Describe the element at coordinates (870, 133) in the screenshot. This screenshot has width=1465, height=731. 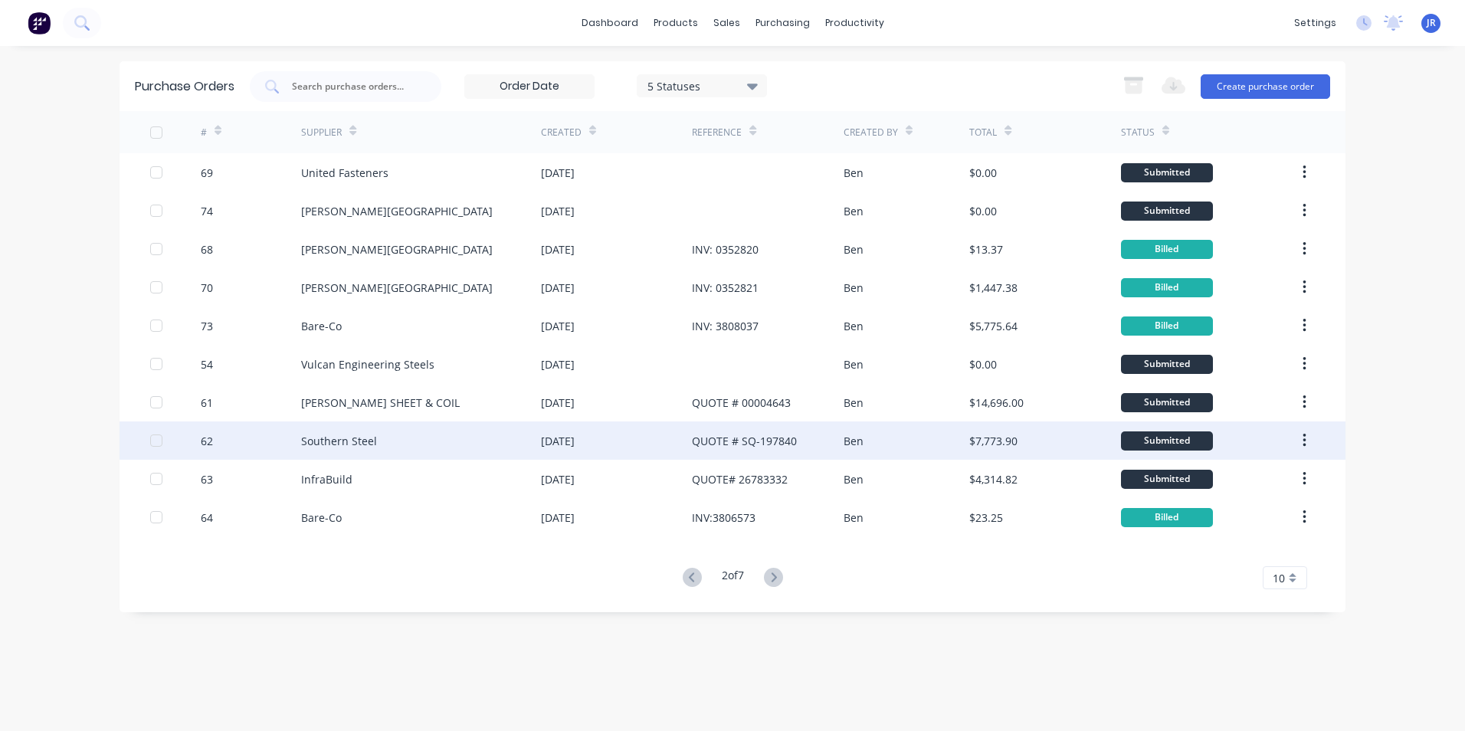
I see `div: Created By` at that location.